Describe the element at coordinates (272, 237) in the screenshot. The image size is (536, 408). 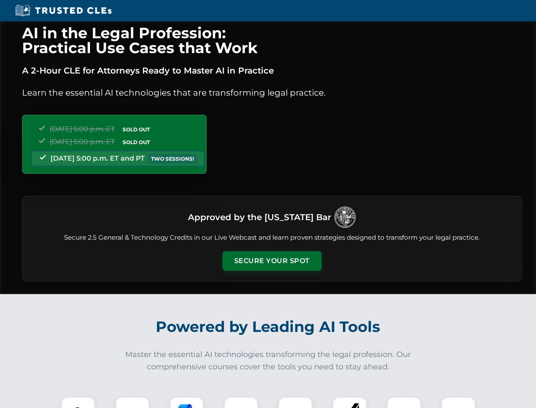
I see `p: Secure 2.5 General & Technology Credits in our Live Webcast and learn proven strategies designed ...` at that location.